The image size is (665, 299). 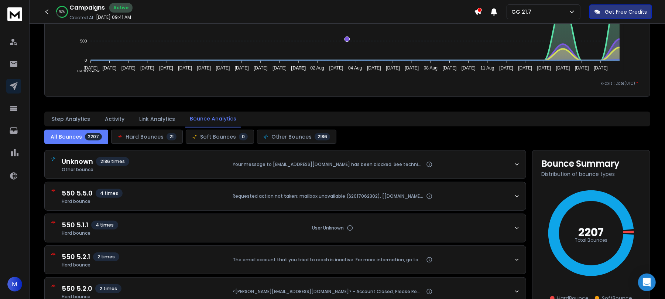 What do you see at coordinates (487, 68) in the screenshot?
I see `tspan: 11 Aug` at bounding box center [487, 68].